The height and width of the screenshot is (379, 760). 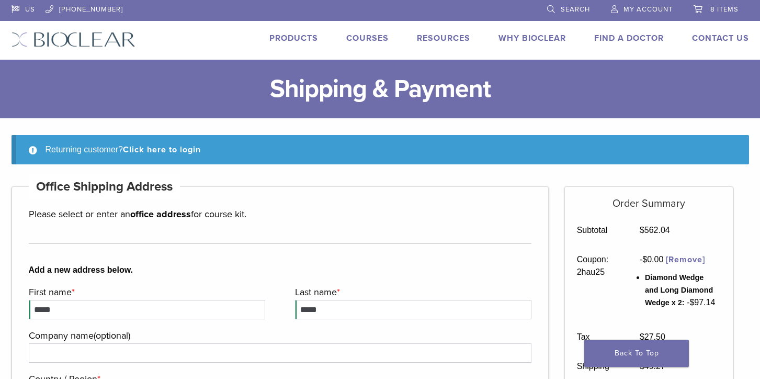 What do you see at coordinates (653, 366) in the screenshot?
I see `bdi: 49.27` at bounding box center [653, 366].